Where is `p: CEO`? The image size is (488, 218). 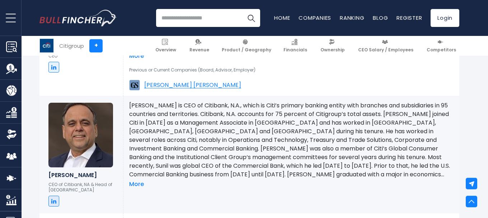 p: CEO is located at coordinates (81, 56).